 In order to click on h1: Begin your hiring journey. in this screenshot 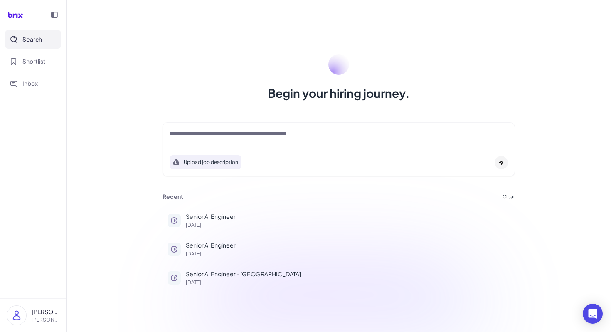, I will do `click(339, 93)`.